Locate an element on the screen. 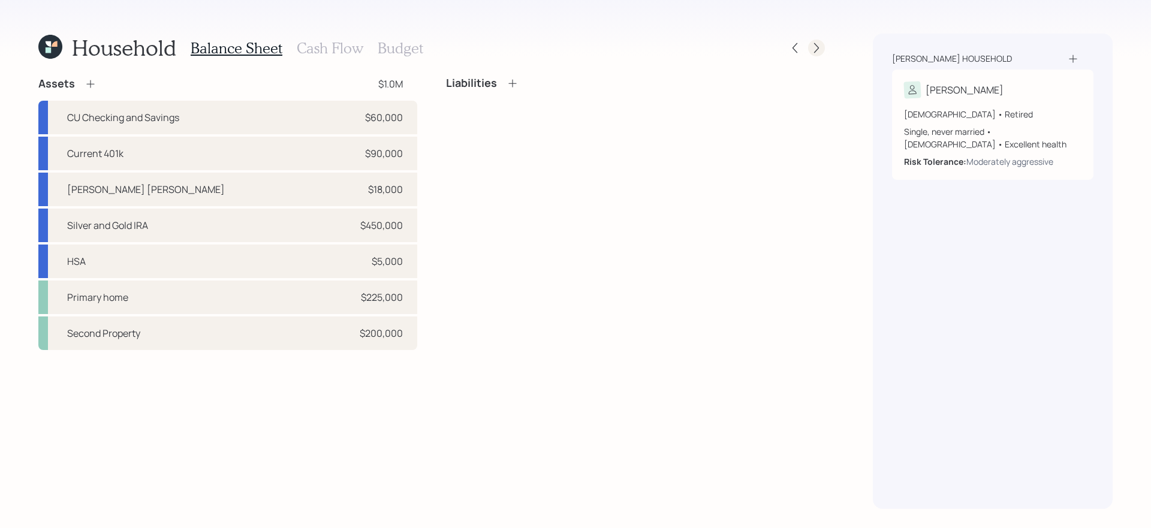 This screenshot has height=528, width=1151. h3: Cash Flow is located at coordinates (330, 48).